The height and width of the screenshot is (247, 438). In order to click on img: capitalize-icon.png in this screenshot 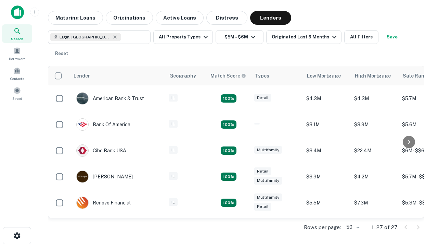, I will do `click(17, 12)`.